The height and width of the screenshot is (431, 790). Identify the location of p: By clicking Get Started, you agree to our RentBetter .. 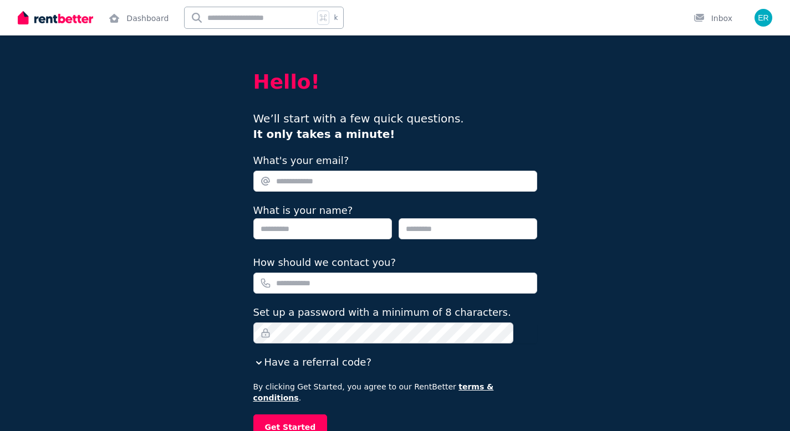
(395, 392).